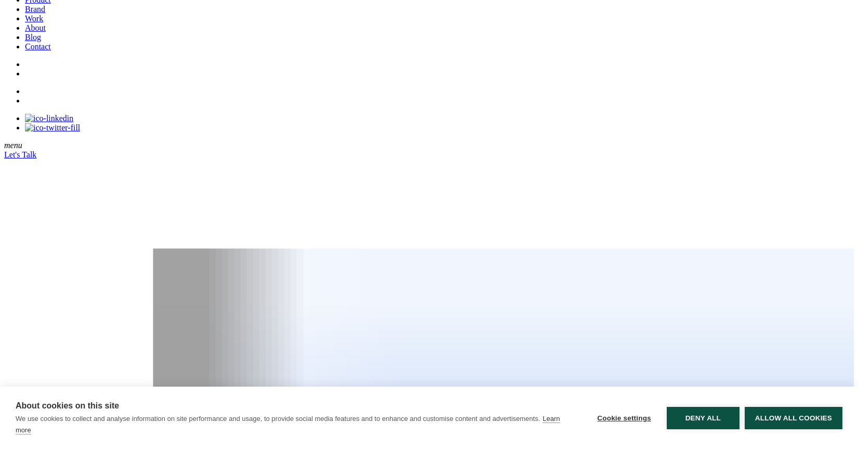 This screenshot has height=449, width=858. Describe the element at coordinates (35, 9) in the screenshot. I see `a: Brand` at that location.